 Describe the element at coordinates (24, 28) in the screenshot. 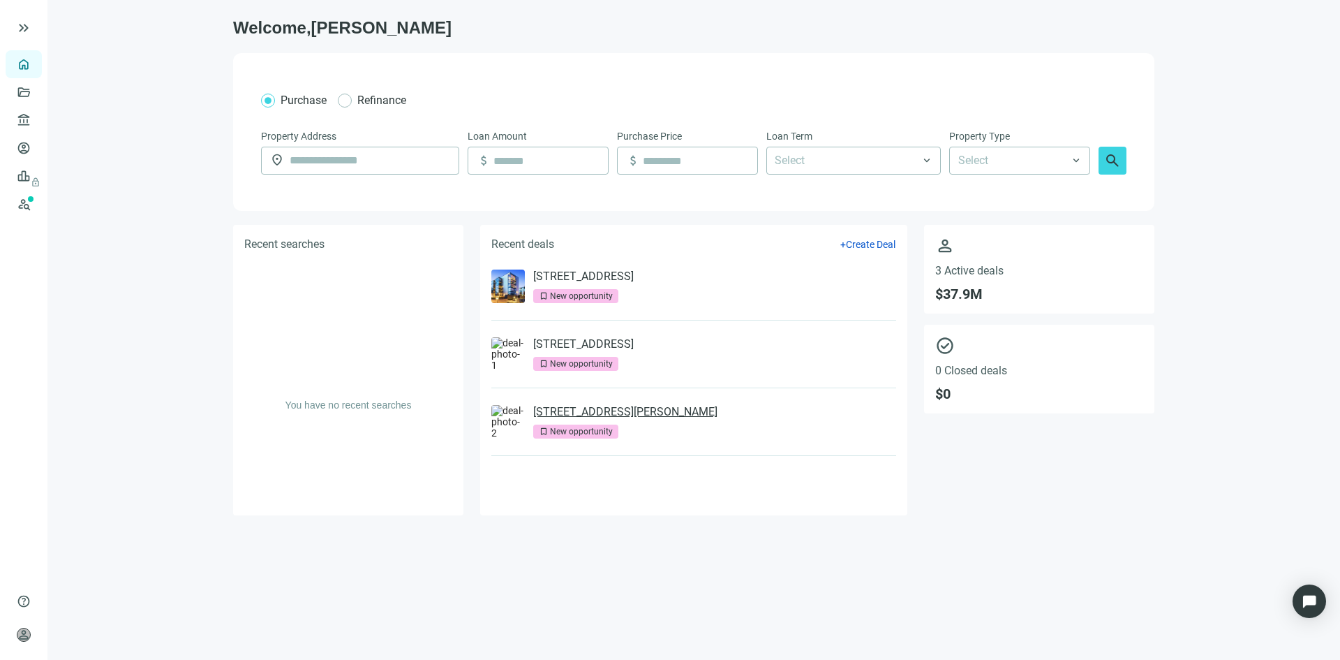

I see `button: keyboard_double_arrow_right` at that location.